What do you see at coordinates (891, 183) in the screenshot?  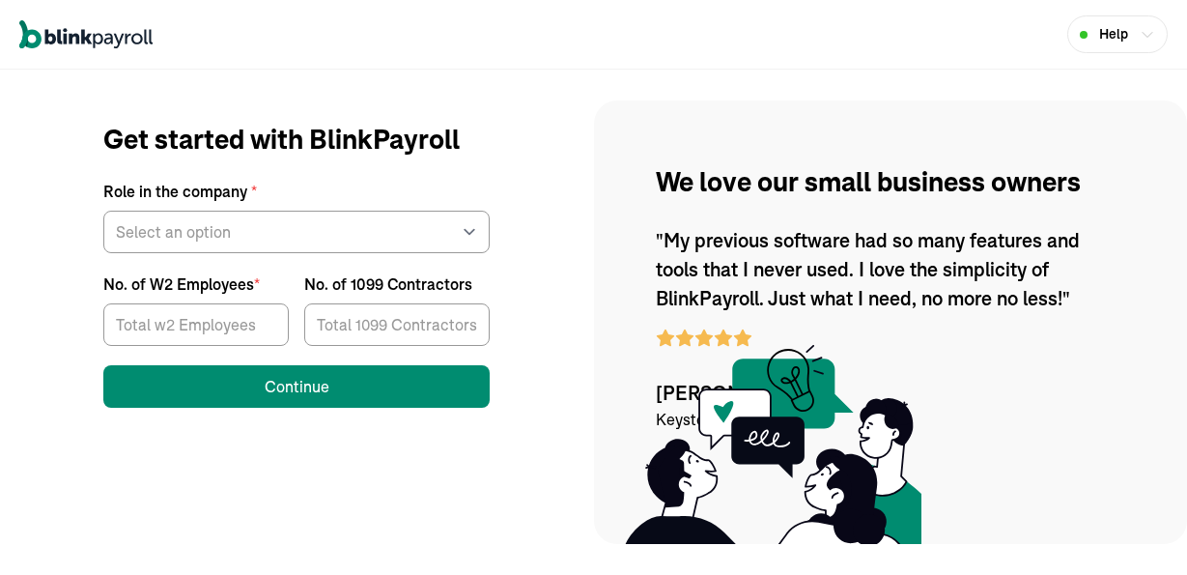 I see `p: We love our small business owners` at bounding box center [891, 183].